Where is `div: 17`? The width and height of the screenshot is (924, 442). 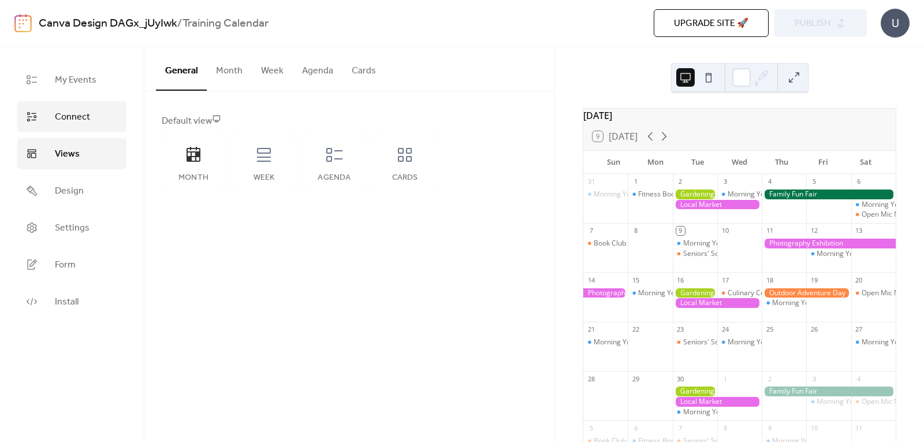 div: 17 is located at coordinates (724, 279).